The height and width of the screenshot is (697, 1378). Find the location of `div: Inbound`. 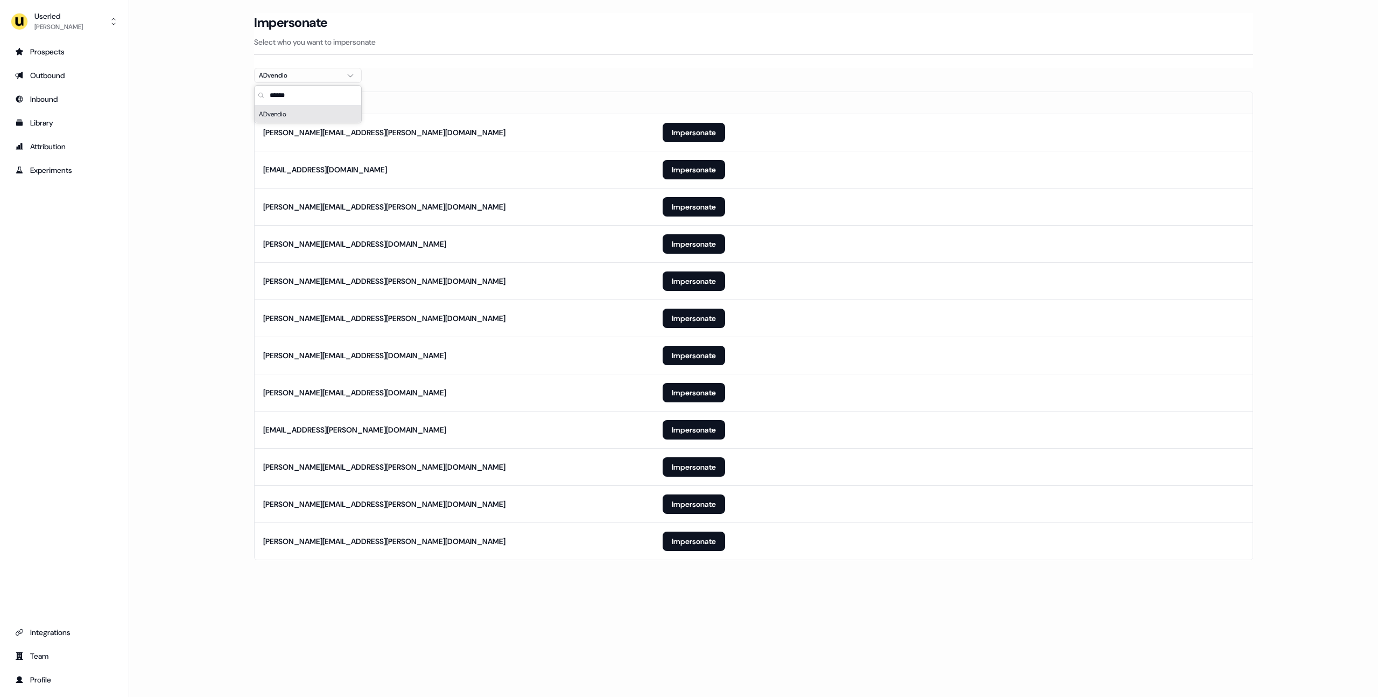

div: Inbound is located at coordinates (64, 99).